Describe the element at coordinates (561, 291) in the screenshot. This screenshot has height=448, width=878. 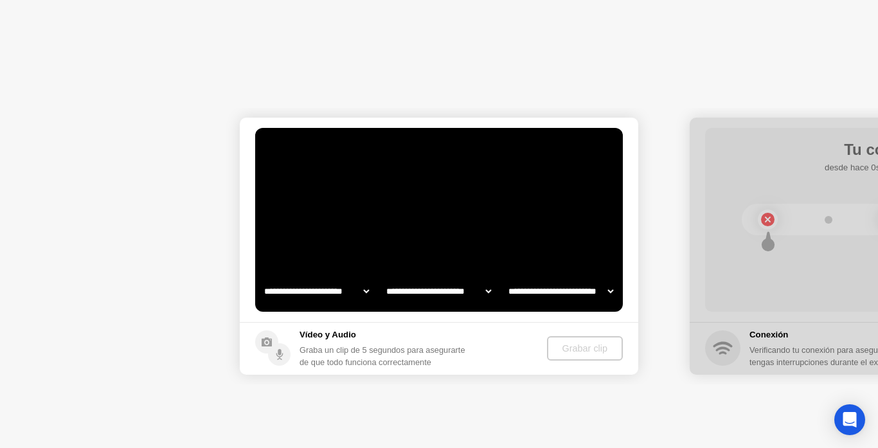
I see `select: Available microphones` at that location.